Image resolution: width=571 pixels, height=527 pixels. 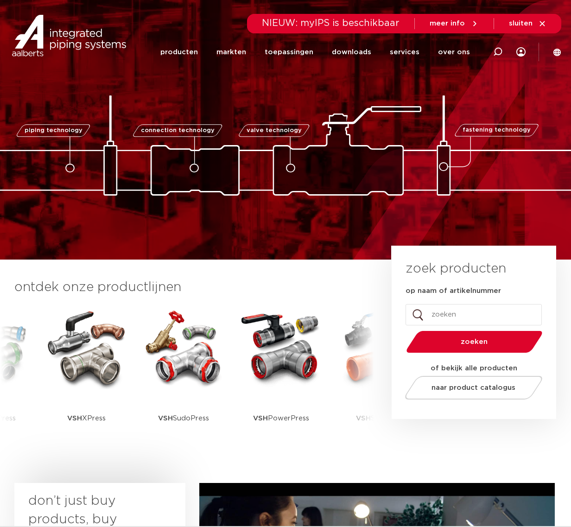 I want to click on a: sluiten, so click(x=527, y=24).